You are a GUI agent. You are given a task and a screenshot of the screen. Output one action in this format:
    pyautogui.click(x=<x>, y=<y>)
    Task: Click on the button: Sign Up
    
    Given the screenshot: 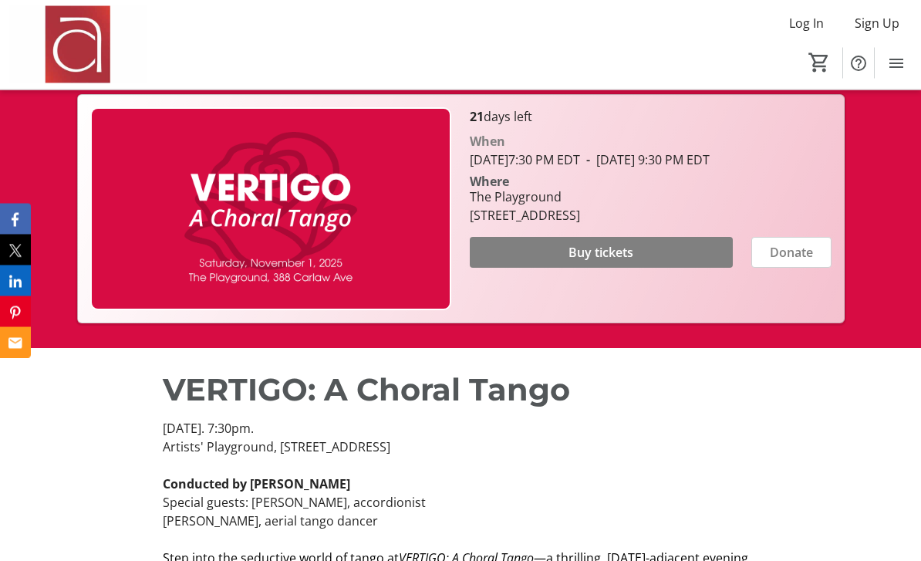 What is the action you would take?
    pyautogui.click(x=877, y=23)
    